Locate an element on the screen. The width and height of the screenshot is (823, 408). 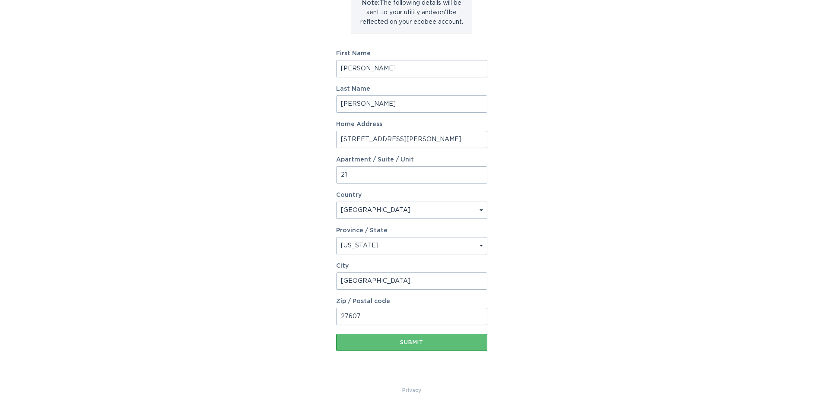
label: Zip / Postal code is located at coordinates (412, 301).